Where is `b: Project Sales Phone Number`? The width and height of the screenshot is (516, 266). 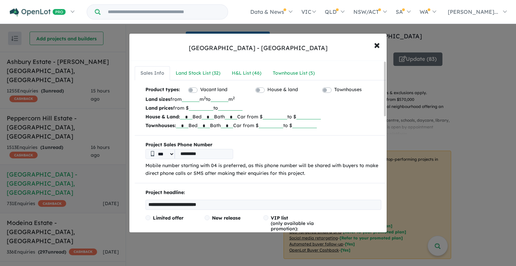 b: Project Sales Phone Number is located at coordinates (263, 145).